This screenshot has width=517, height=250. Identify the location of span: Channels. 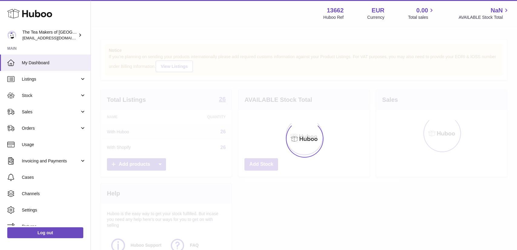
(54, 194).